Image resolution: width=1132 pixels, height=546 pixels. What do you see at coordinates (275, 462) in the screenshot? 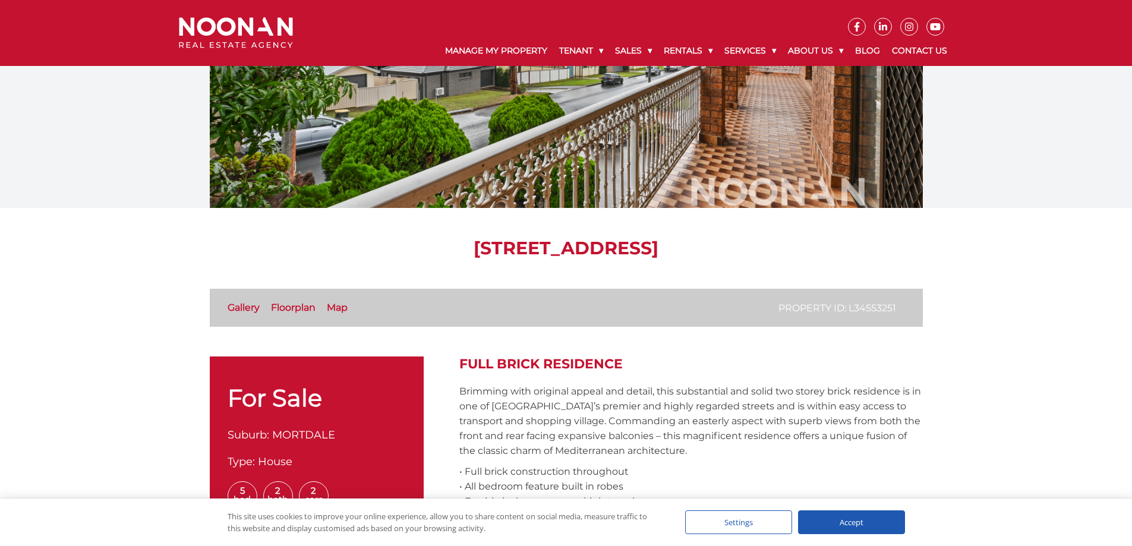
I see `span: House` at bounding box center [275, 462].